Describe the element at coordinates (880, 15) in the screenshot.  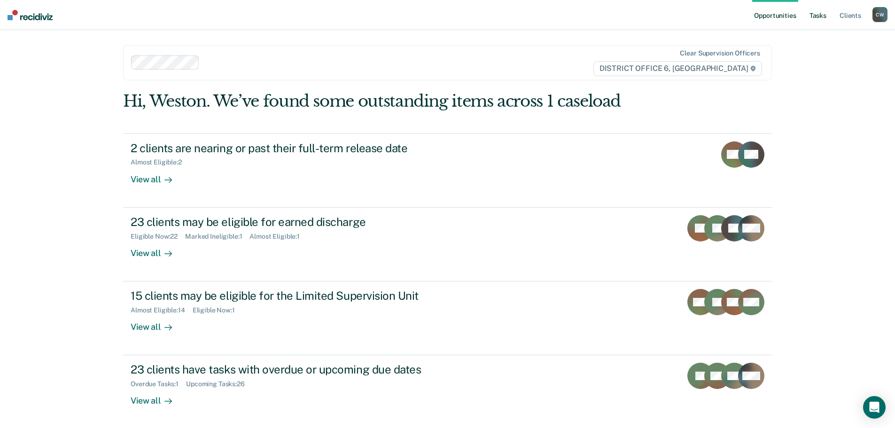
I see `button: CW` at that location.